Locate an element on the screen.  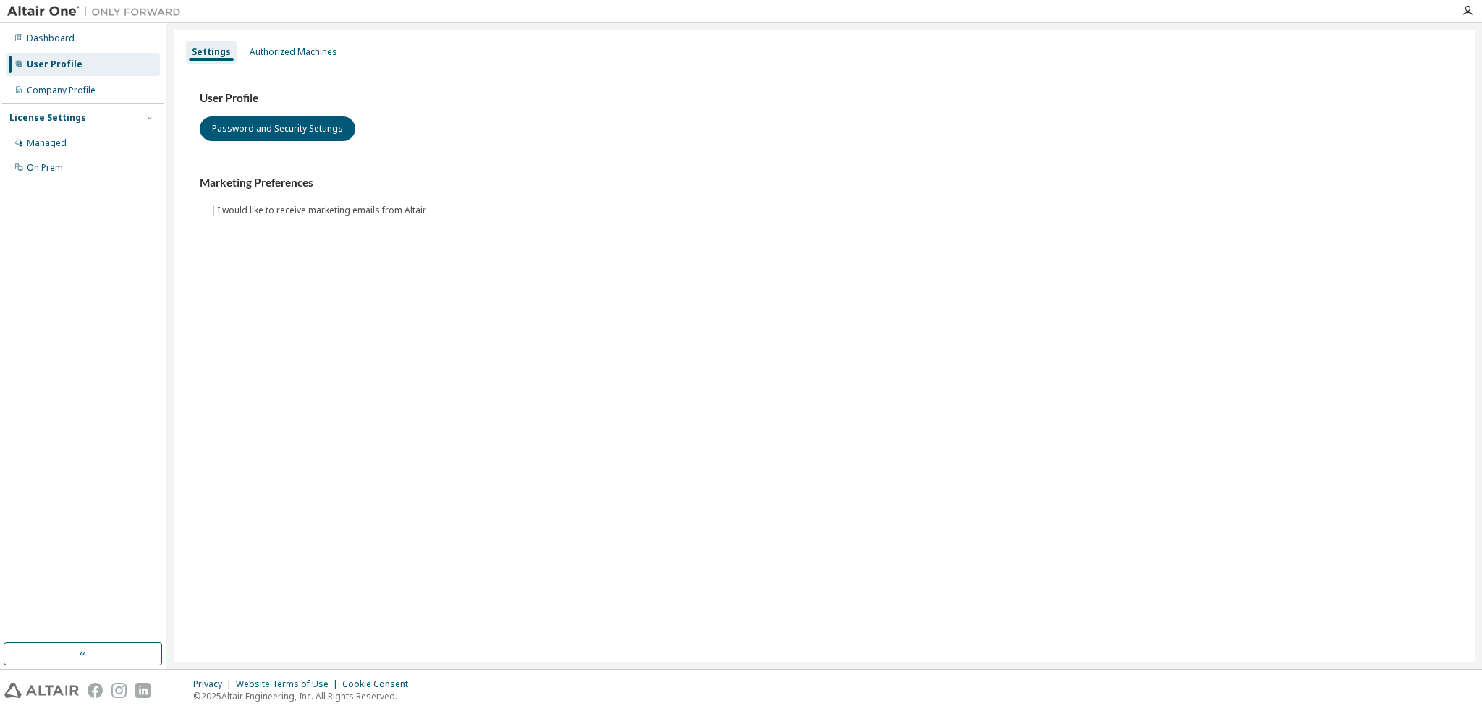
h3: Marketing Preferences is located at coordinates (824, 183).